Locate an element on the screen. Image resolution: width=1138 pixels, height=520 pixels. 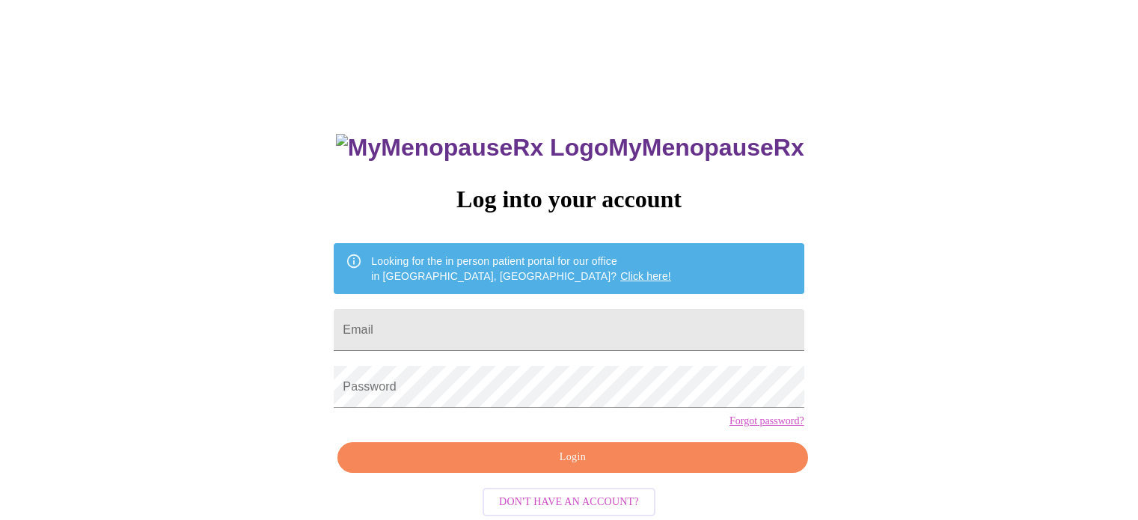
a: Don't have an account? is located at coordinates (569, 500).